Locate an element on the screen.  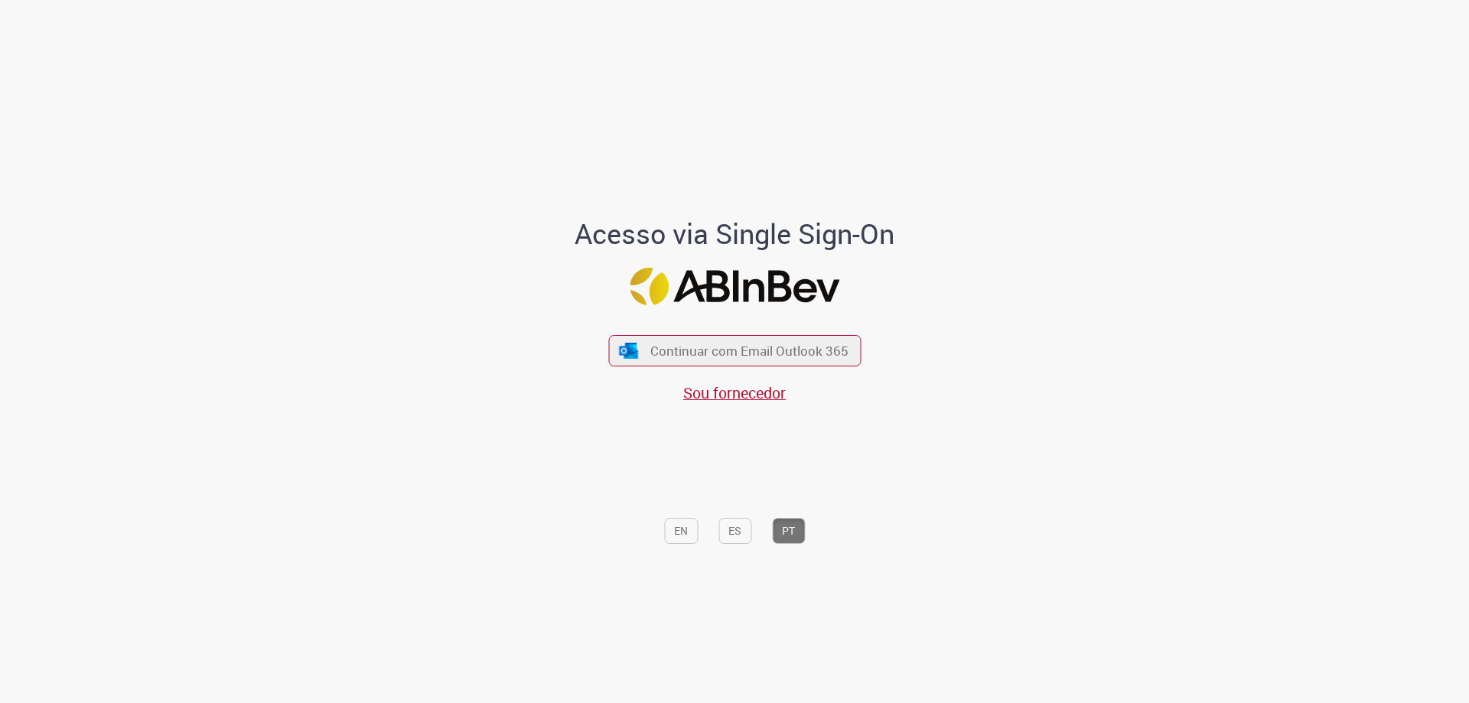
button: ES is located at coordinates (734, 531).